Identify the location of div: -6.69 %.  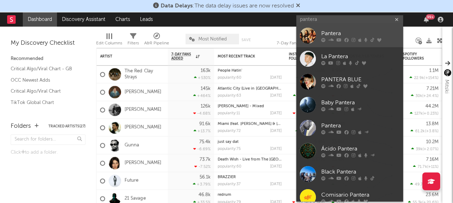
(202, 149).